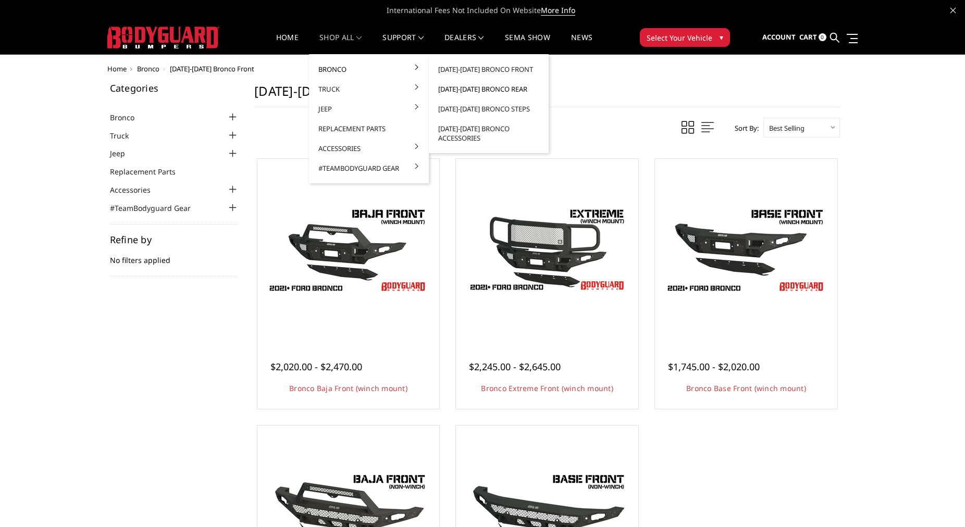  Describe the element at coordinates (175, 256) in the screenshot. I see `div: No filters applied` at that location.